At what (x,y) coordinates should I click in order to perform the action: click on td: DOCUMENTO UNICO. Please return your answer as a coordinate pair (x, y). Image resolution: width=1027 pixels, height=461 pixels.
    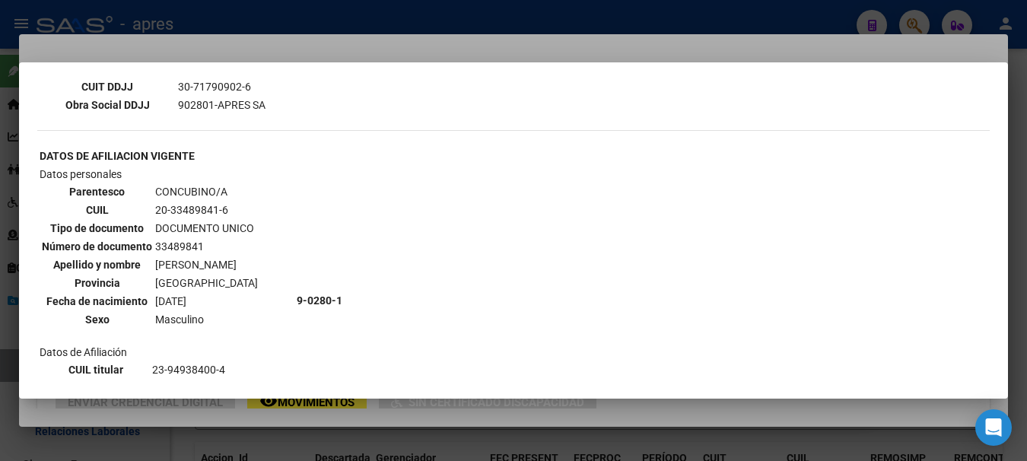
    Looking at the image, I should click on (206, 228).